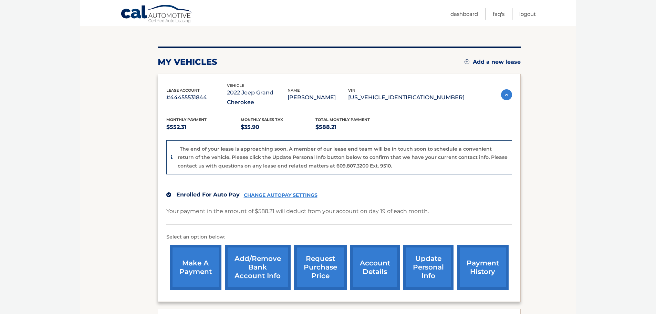 The width and height of the screenshot is (656, 314). Describe the element at coordinates (320, 267) in the screenshot. I see `a: request purchase price` at that location.